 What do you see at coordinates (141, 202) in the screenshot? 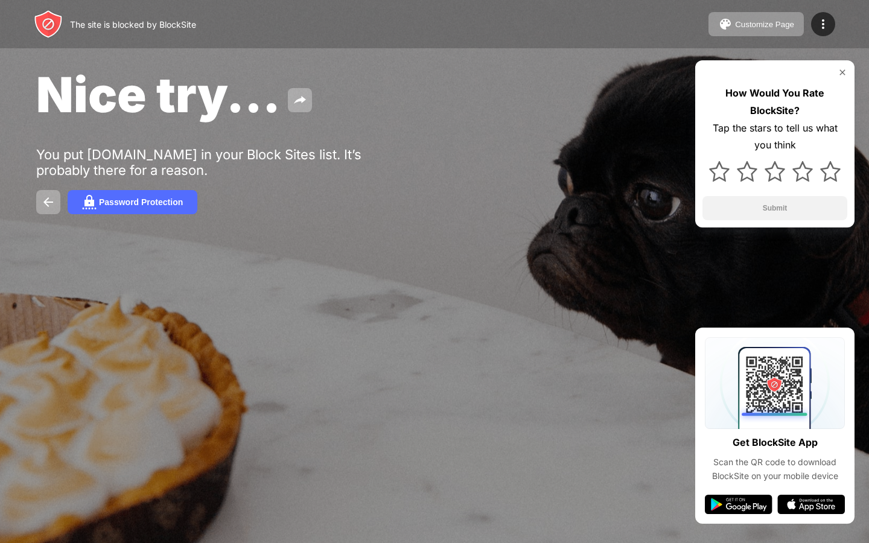
I see `div: Password Protection` at bounding box center [141, 202].